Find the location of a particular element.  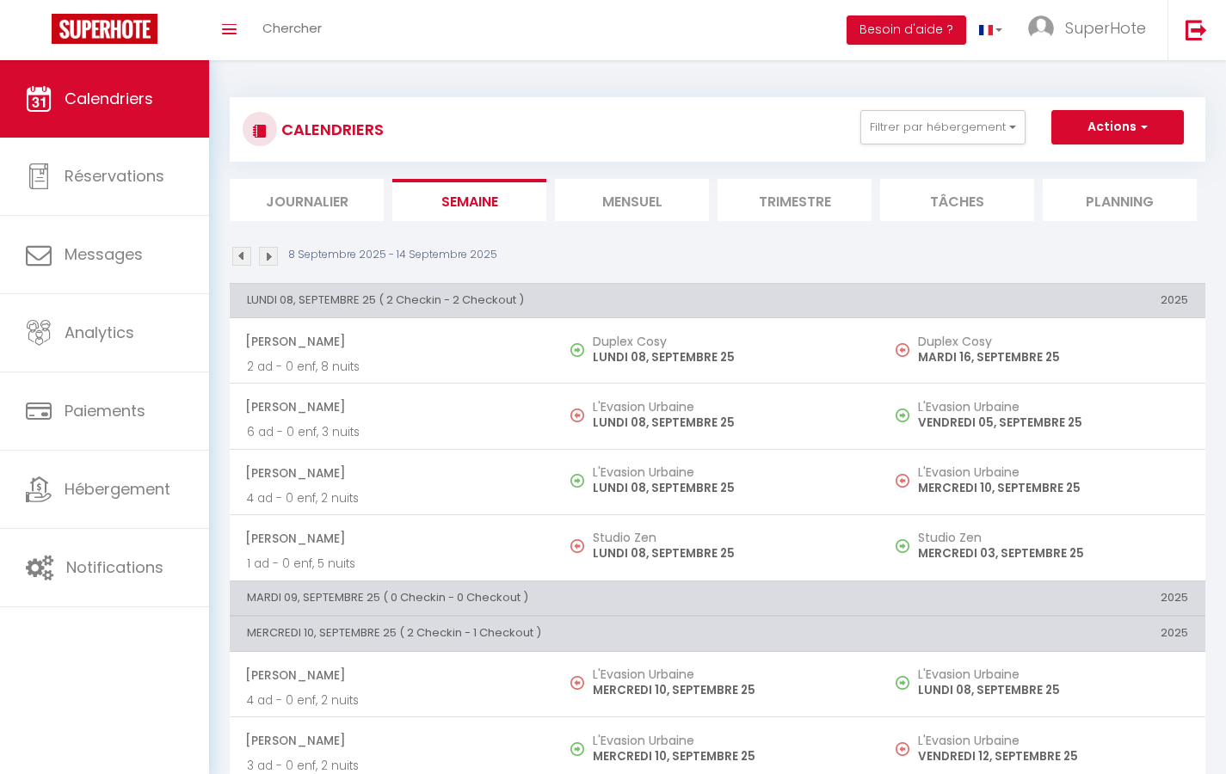

span: Notifications is located at coordinates (114, 567).